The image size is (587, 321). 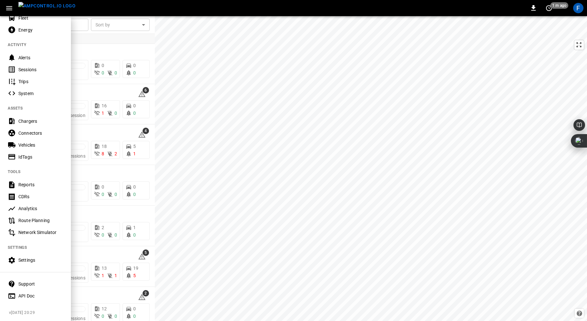 What do you see at coordinates (41, 185) in the screenshot?
I see `div: Reports` at bounding box center [41, 185].